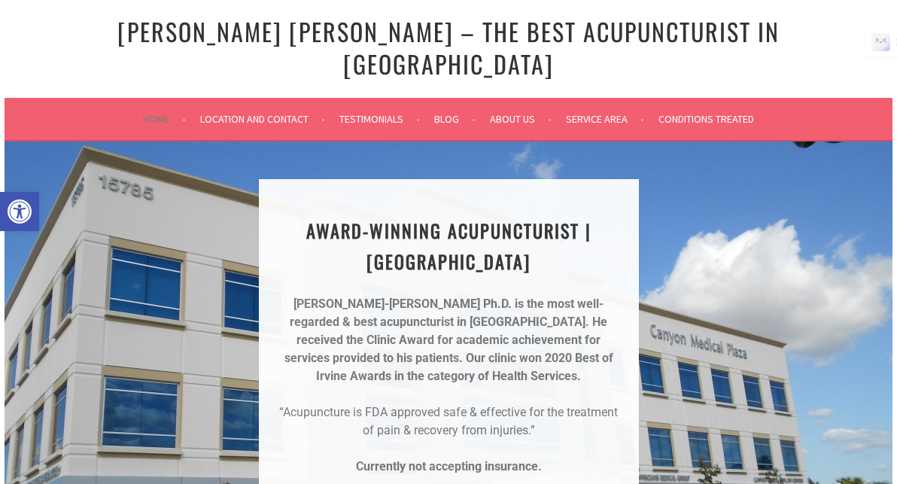 Image resolution: width=897 pixels, height=484 pixels. Describe the element at coordinates (448, 421) in the screenshot. I see `p: “Acupuncture is FDA approved safe & effective for the treatment of pain & recovery from injuries.”` at that location.